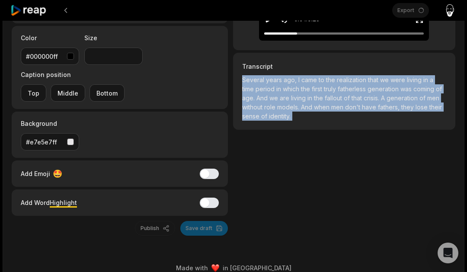 The image size is (467, 272). Describe the element at coordinates (291, 80) in the screenshot. I see `span: ago,` at that location.